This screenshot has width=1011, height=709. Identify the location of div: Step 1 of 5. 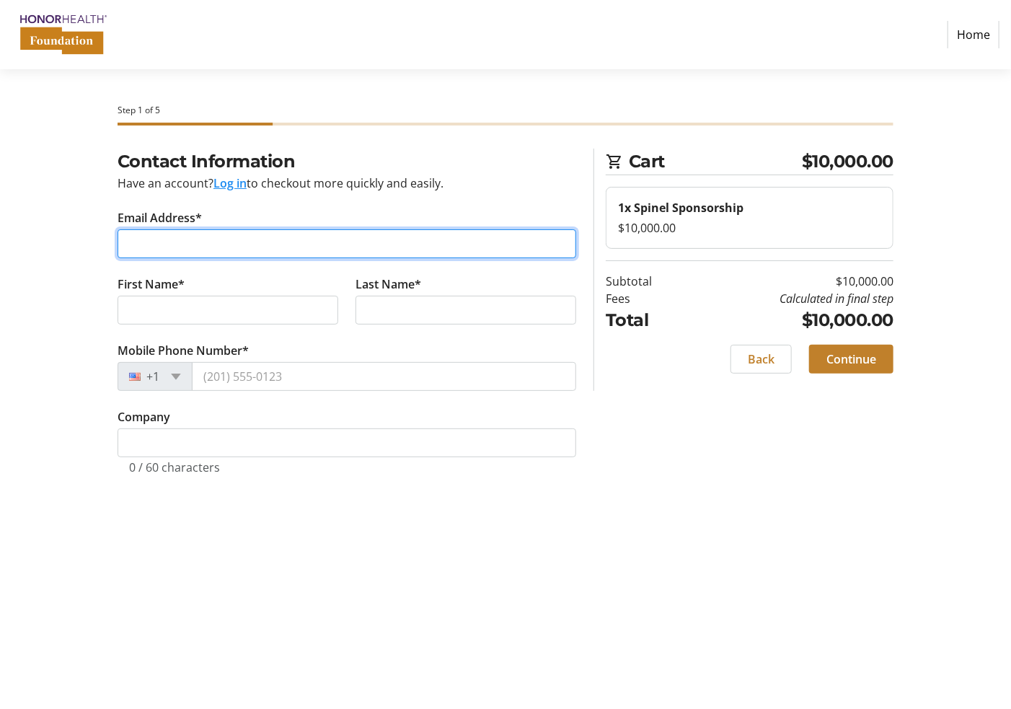
(506, 110).